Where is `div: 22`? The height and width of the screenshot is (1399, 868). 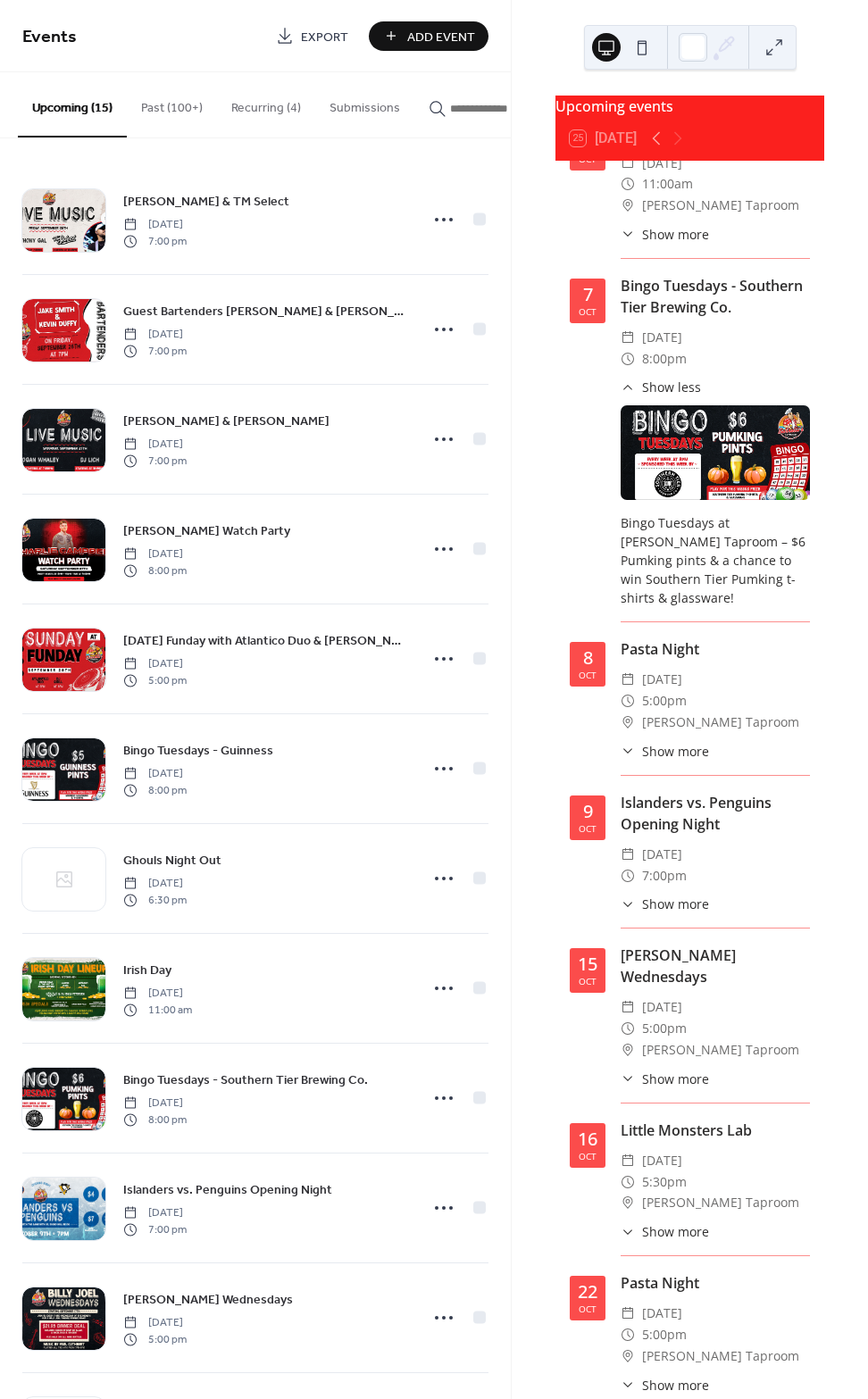
div: 22 is located at coordinates (588, 1292).